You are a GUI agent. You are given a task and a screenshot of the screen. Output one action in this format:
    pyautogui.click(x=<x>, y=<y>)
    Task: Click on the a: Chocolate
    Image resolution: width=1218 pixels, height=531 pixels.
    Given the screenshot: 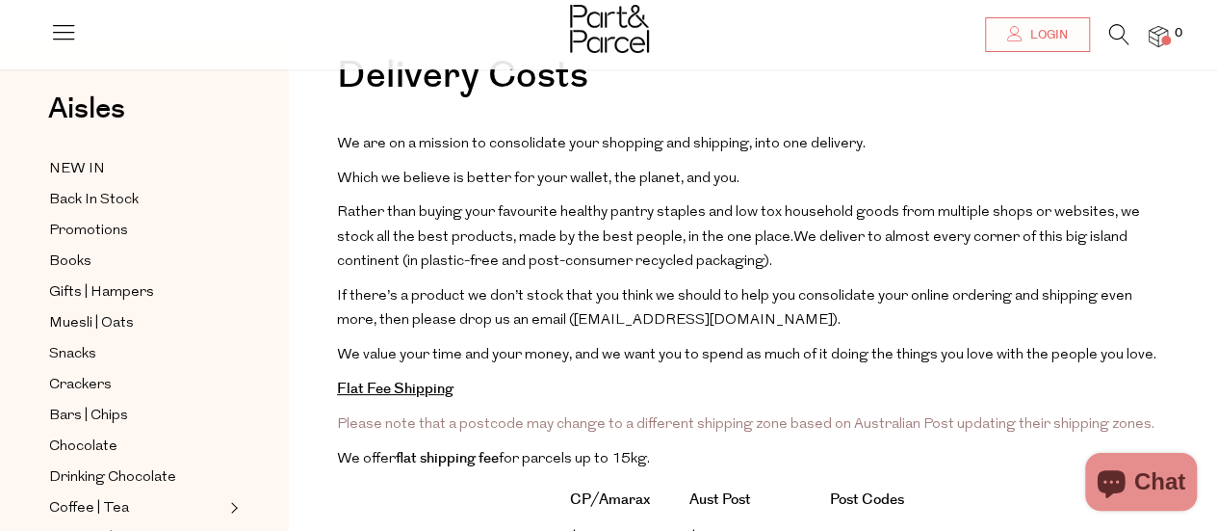 What is the action you would take?
    pyautogui.click(x=137, y=446)
    